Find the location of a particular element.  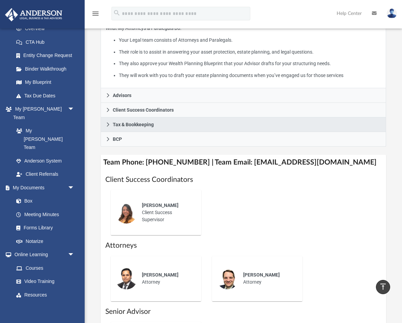

a: Client Referrals is located at coordinates (45, 174).